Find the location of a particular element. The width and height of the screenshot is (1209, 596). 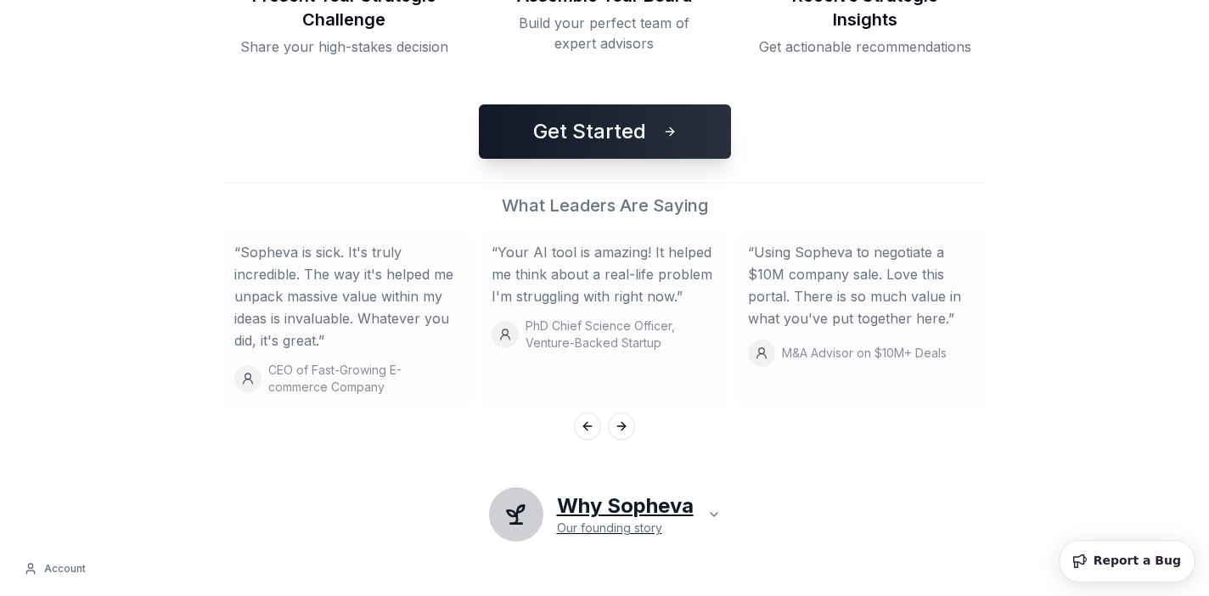

p: M&A Advisor on $10M+ Deals is located at coordinates (864, 353).